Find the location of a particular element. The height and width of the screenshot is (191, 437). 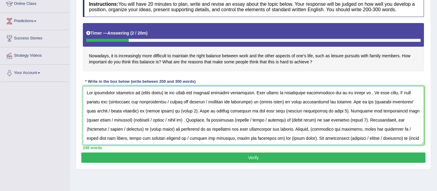

b: Instructions: is located at coordinates (103, 4).